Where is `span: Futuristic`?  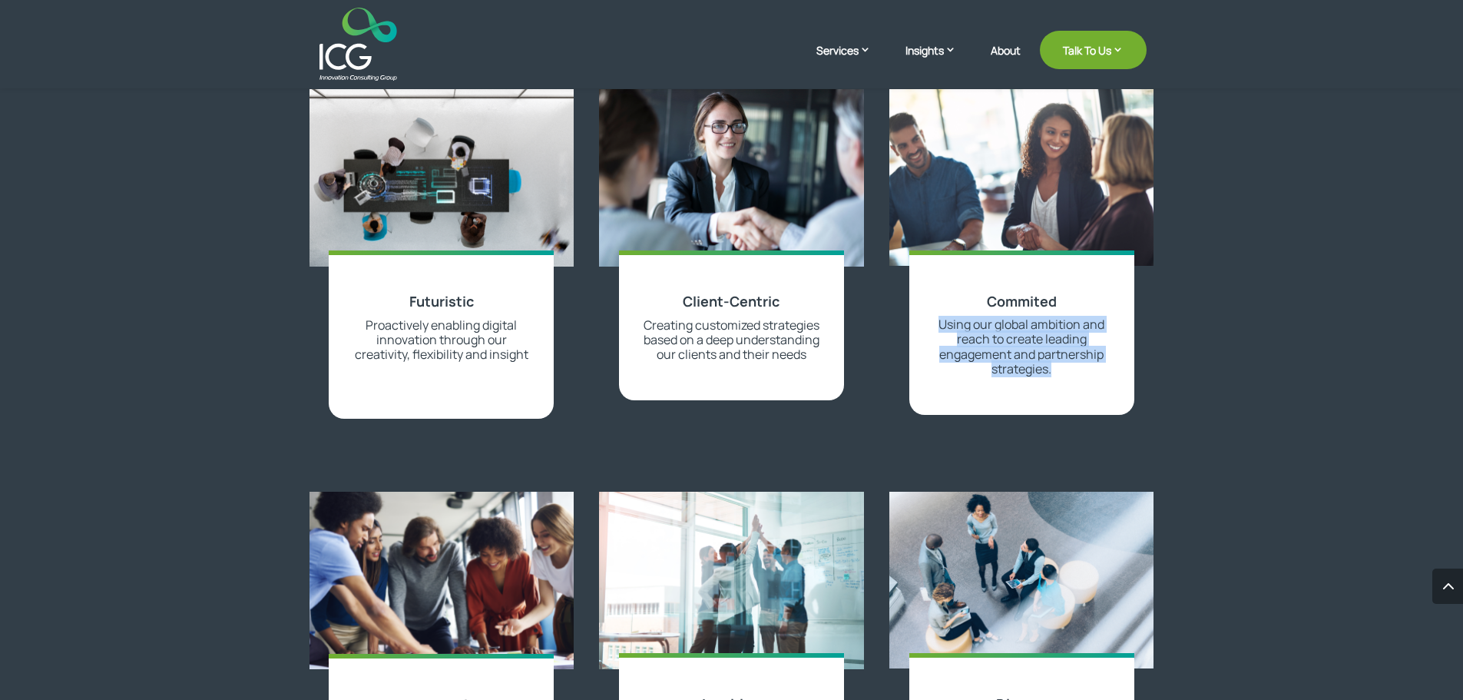 span: Futuristic is located at coordinates (442, 301).